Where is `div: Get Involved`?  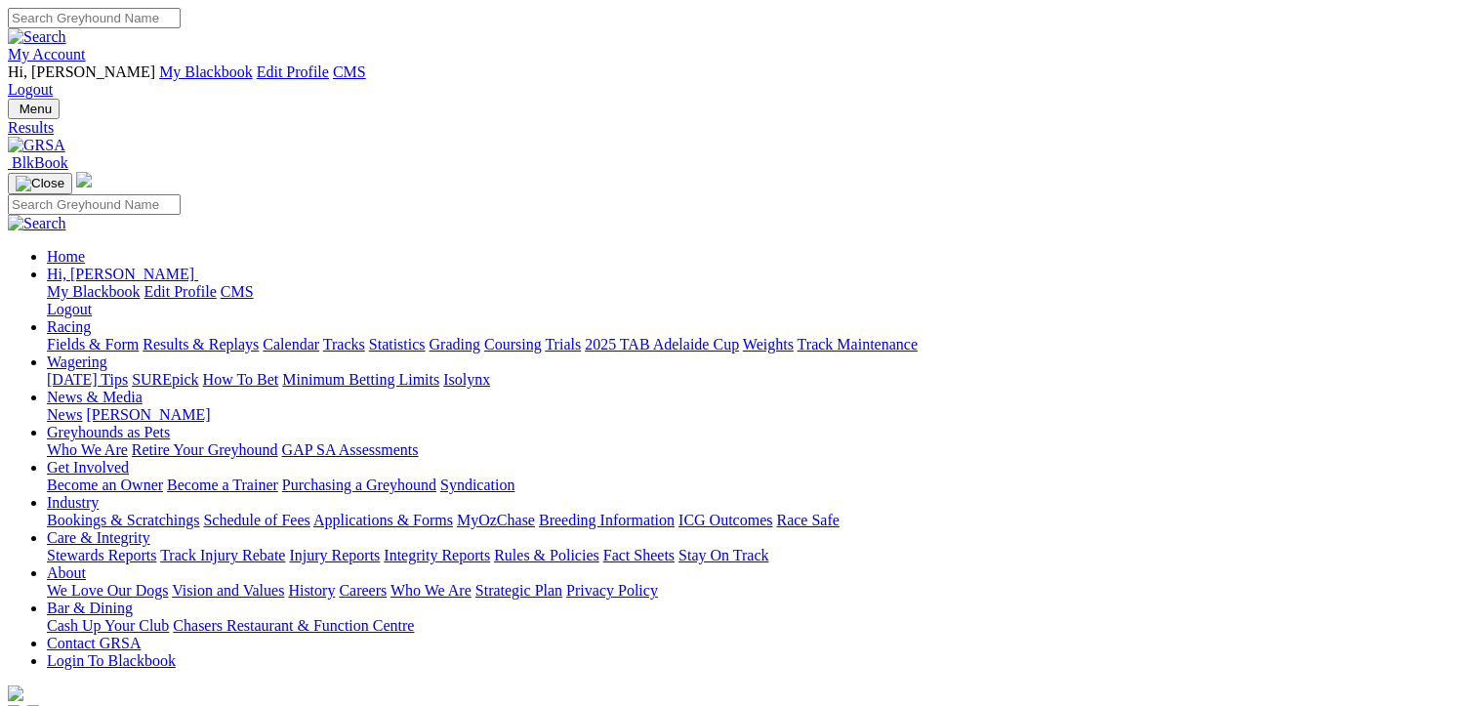 div: Get Involved is located at coordinates (758, 485).